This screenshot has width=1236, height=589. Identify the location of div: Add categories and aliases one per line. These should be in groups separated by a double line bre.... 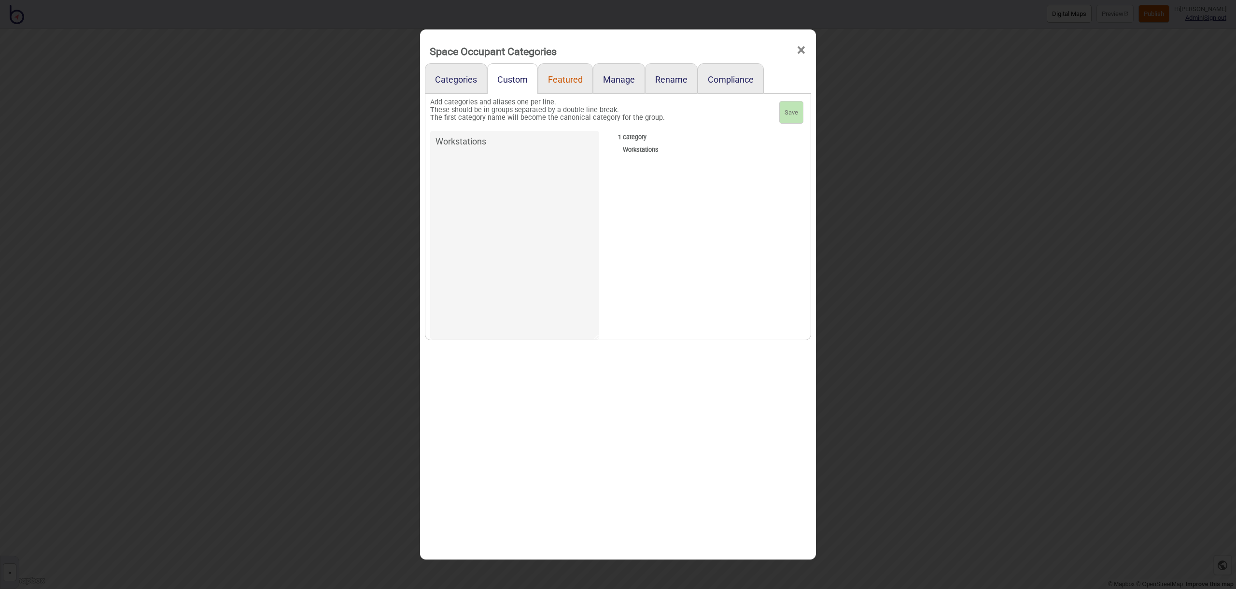
(547, 112).